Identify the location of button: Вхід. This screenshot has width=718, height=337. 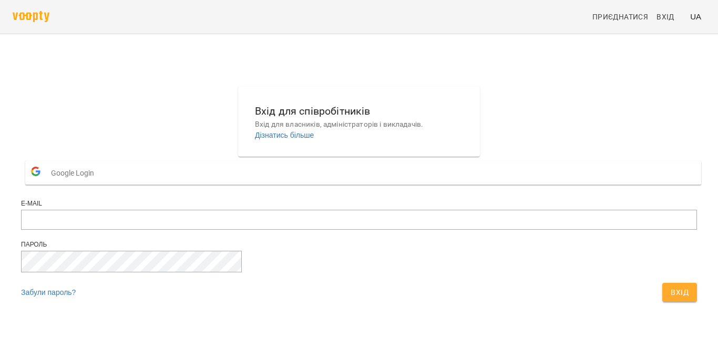
(680, 292).